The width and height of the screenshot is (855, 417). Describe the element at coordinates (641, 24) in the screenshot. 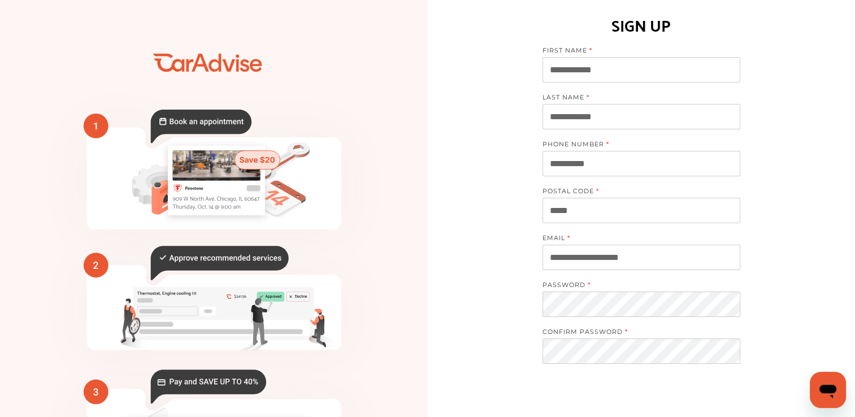

I see `h1: SIGN UP` at that location.